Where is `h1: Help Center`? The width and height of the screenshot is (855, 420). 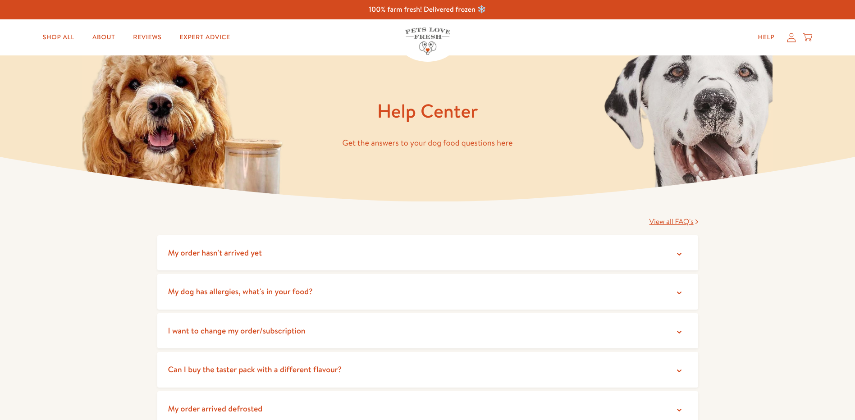
h1: Help Center is located at coordinates (428, 111).